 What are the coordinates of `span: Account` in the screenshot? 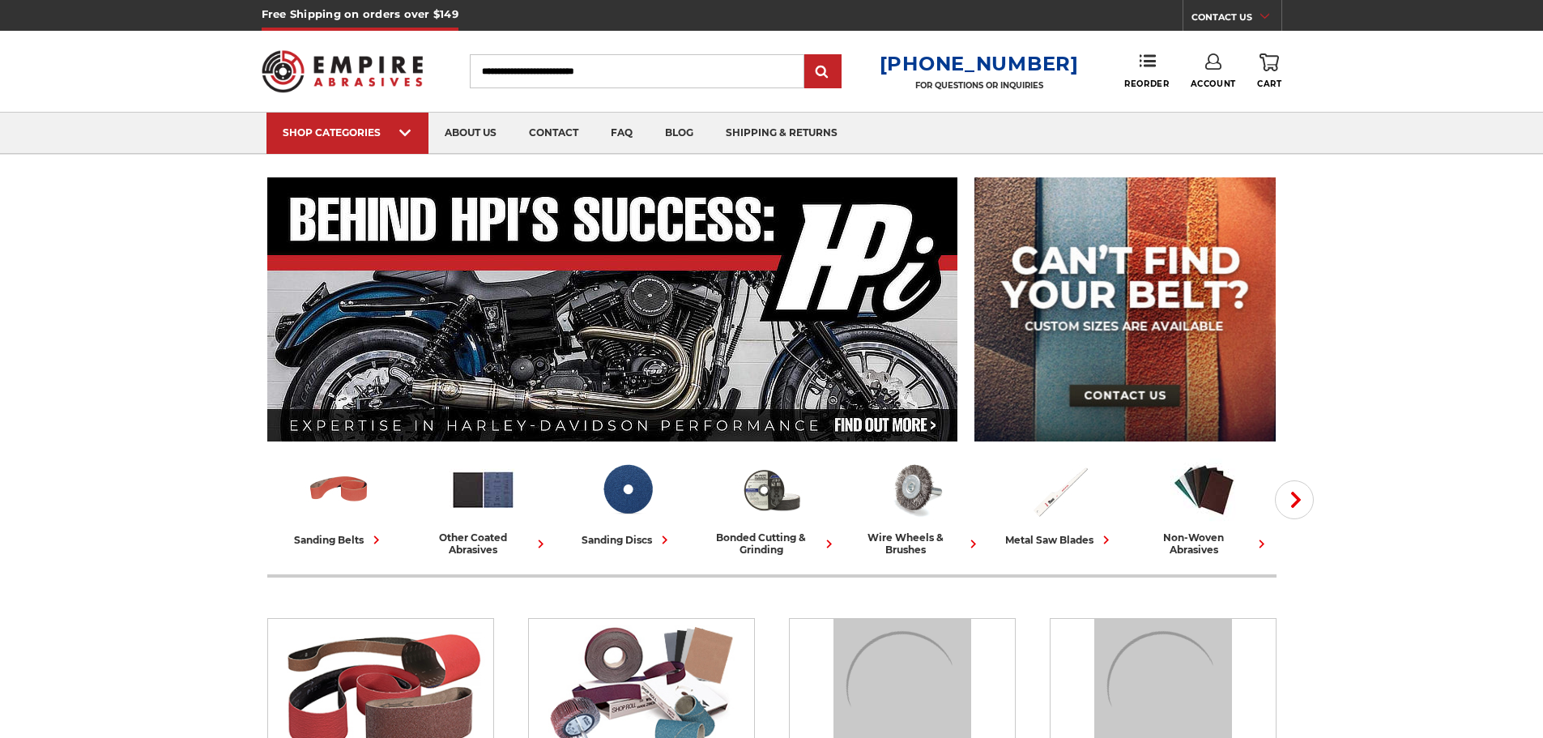 It's located at (1213, 83).